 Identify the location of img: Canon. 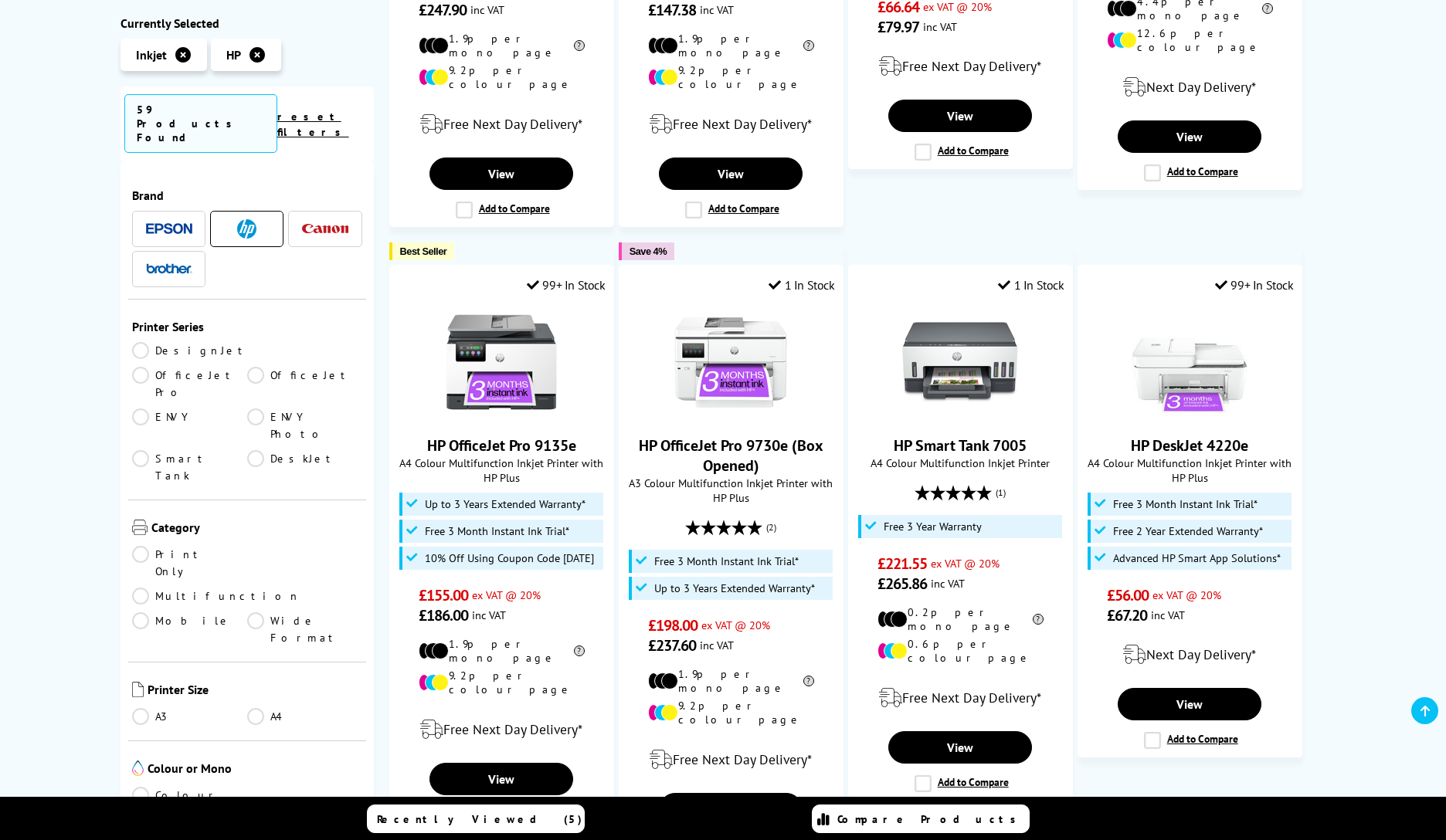
(325, 229).